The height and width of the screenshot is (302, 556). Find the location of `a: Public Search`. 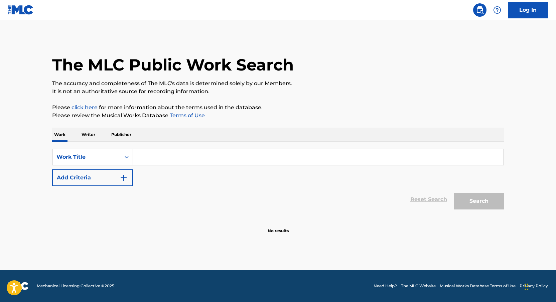

a: Public Search is located at coordinates (479, 10).